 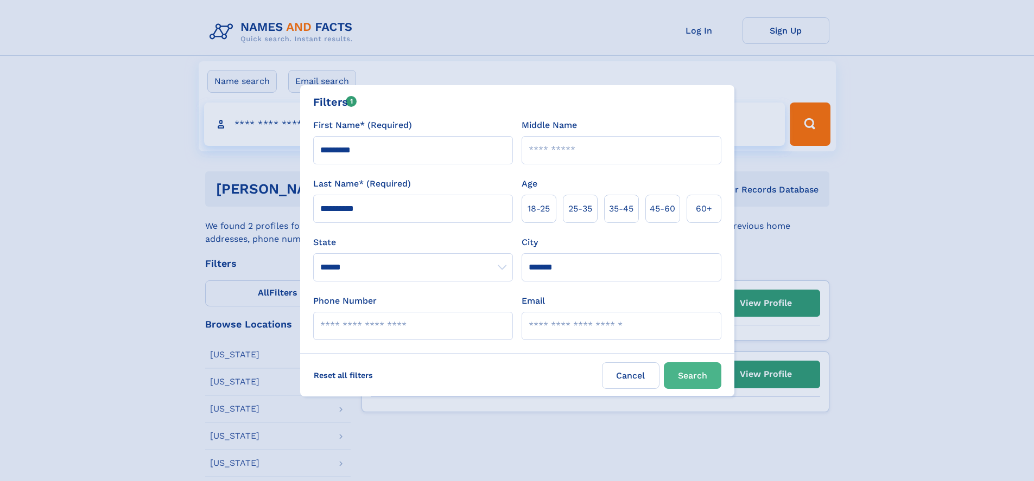 What do you see at coordinates (529, 184) in the screenshot?
I see `label: Age` at bounding box center [529, 184].